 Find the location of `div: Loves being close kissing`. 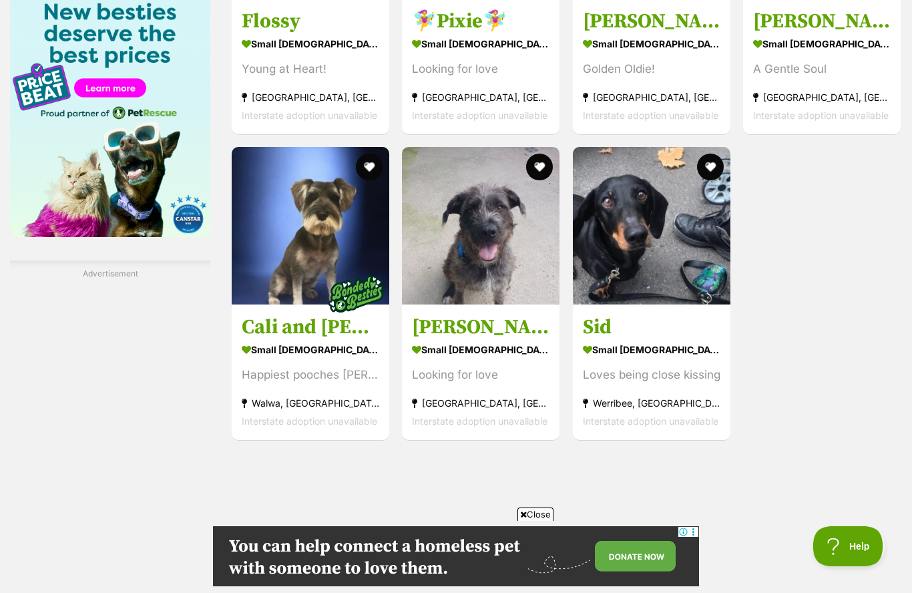

div: Loves being close kissing is located at coordinates (652, 374).